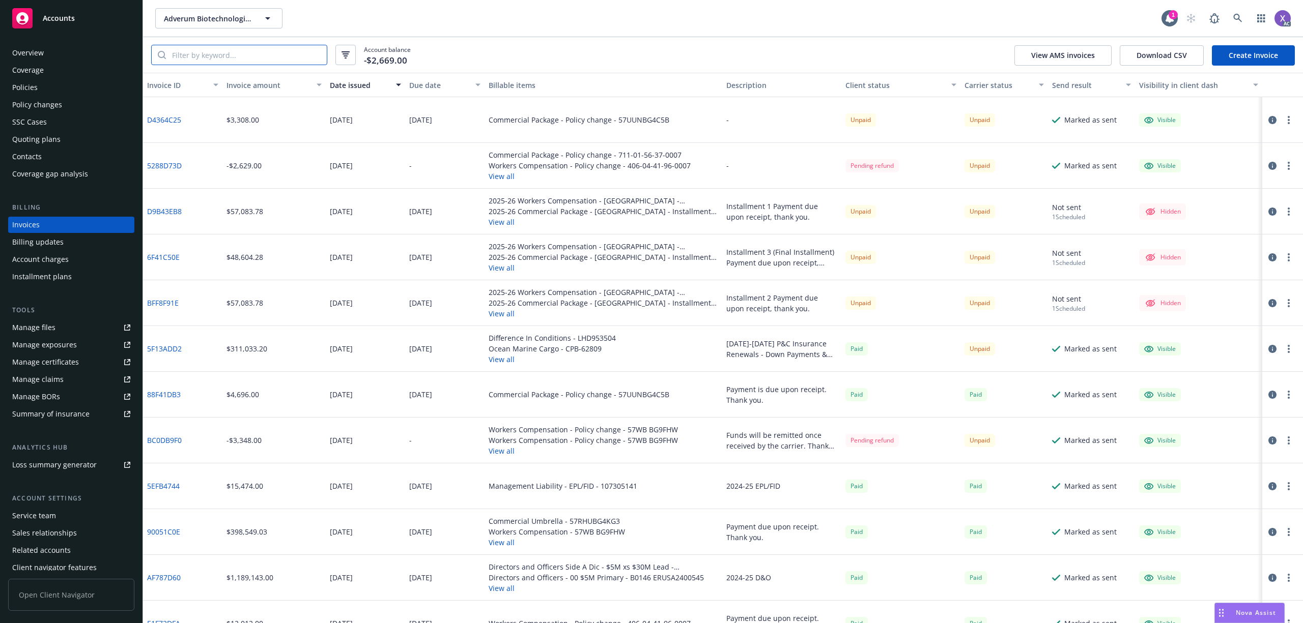  Describe the element at coordinates (998, 85) in the screenshot. I see `div: Carrier status` at that location.